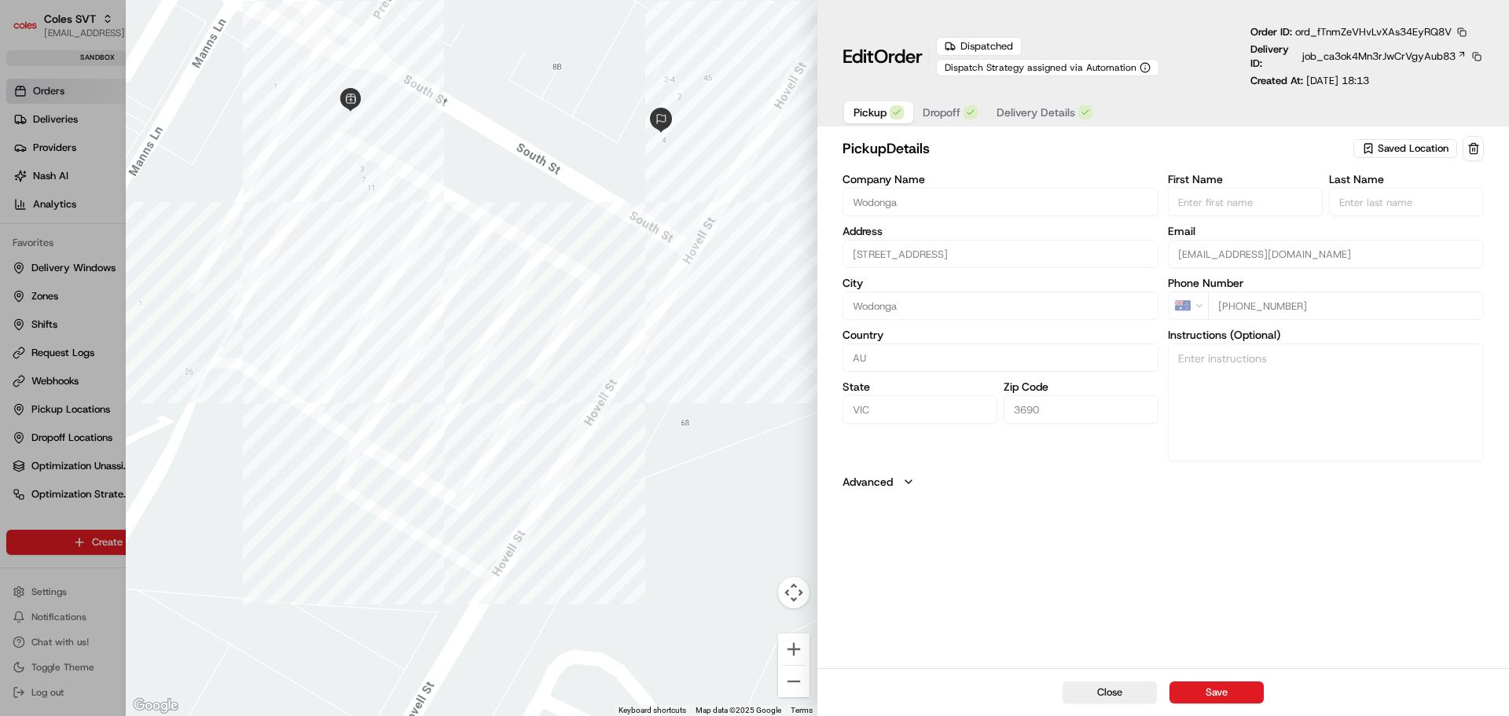  Describe the element at coordinates (30, 164) in the screenshot. I see `img: 1736555255976-a54dd68f-1ca7-489b-9aae-adbdc363a1c4` at that location.